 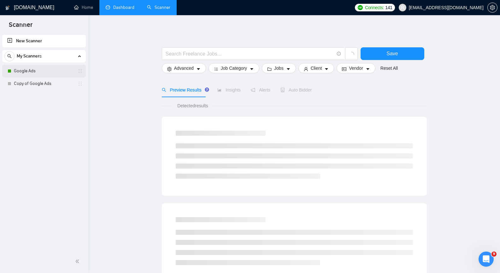 What do you see at coordinates (316, 68) in the screenshot?
I see `button: userClientcaret-down` at bounding box center [316, 68].